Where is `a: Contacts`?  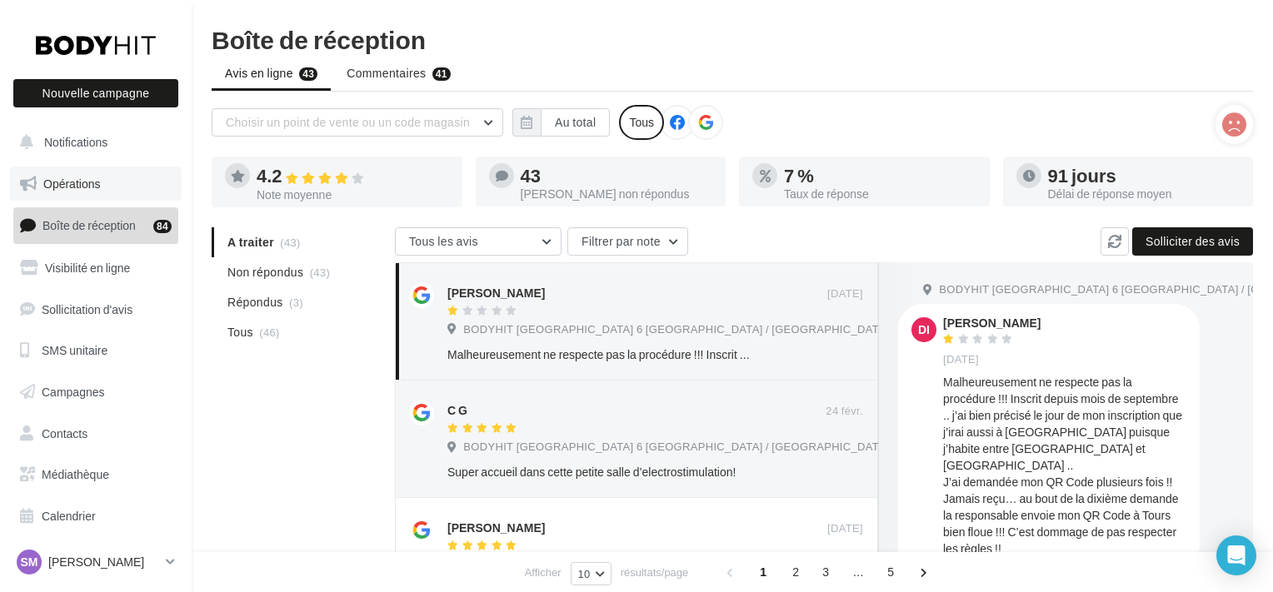 a: Contacts is located at coordinates (96, 434).